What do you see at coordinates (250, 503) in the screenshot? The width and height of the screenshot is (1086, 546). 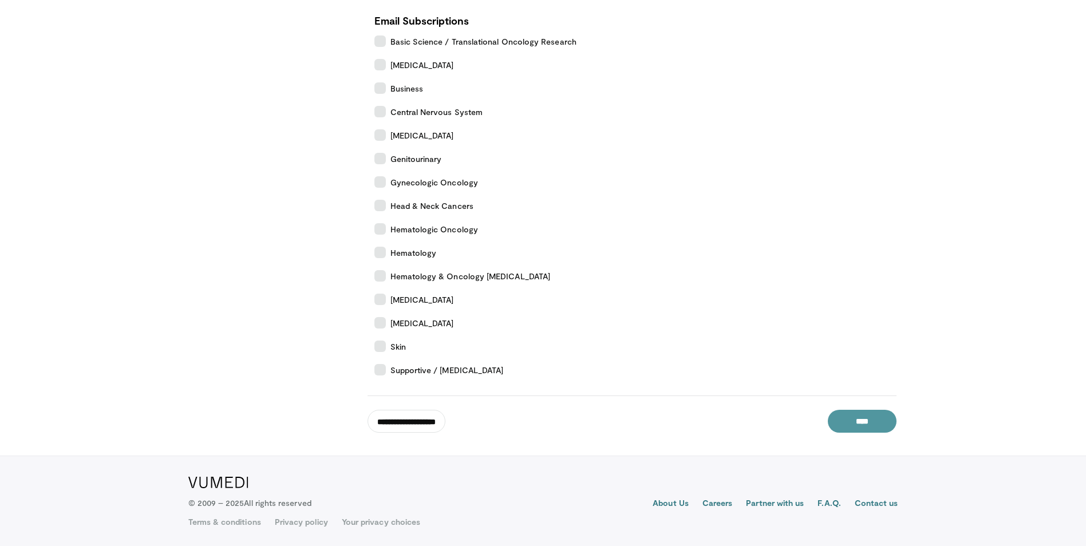 I see `p: © 2009 – 2025` at bounding box center [250, 503].